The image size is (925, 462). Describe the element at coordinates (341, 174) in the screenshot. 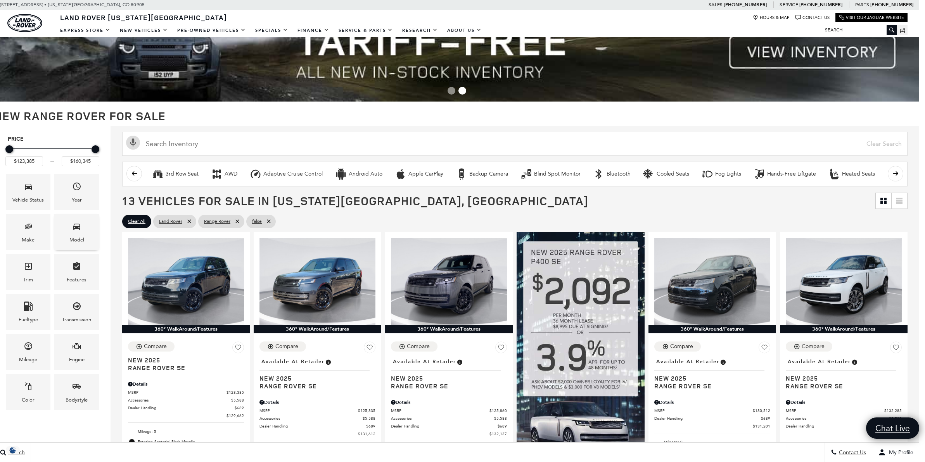

I see `div: Android Auto` at that location.